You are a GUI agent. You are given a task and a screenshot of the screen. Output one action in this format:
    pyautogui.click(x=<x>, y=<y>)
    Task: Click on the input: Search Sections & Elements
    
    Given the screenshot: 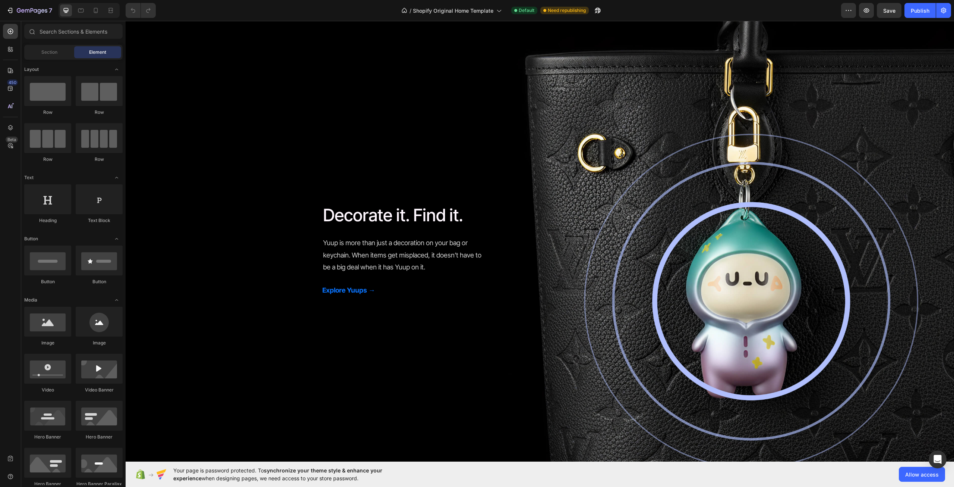 What is the action you would take?
    pyautogui.click(x=73, y=31)
    